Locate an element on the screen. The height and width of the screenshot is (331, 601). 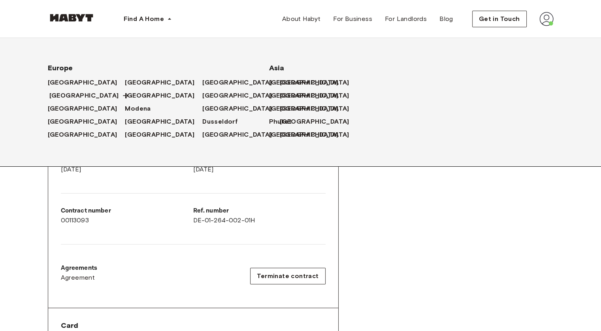
span: Europe is located at coordinates (146, 68).